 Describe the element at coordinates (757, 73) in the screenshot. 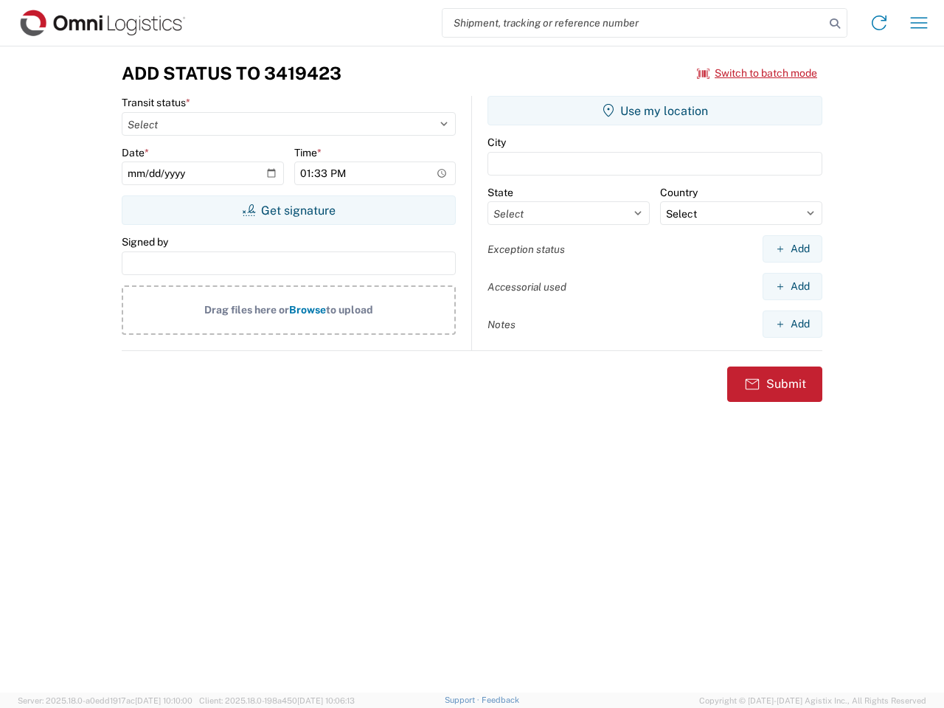

I see `button: Switch to batch mode` at that location.